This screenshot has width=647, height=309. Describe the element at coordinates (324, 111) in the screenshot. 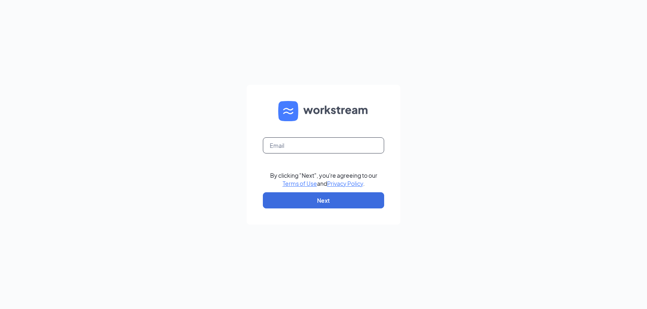

I see `img: WS logo and Workstream text` at that location.